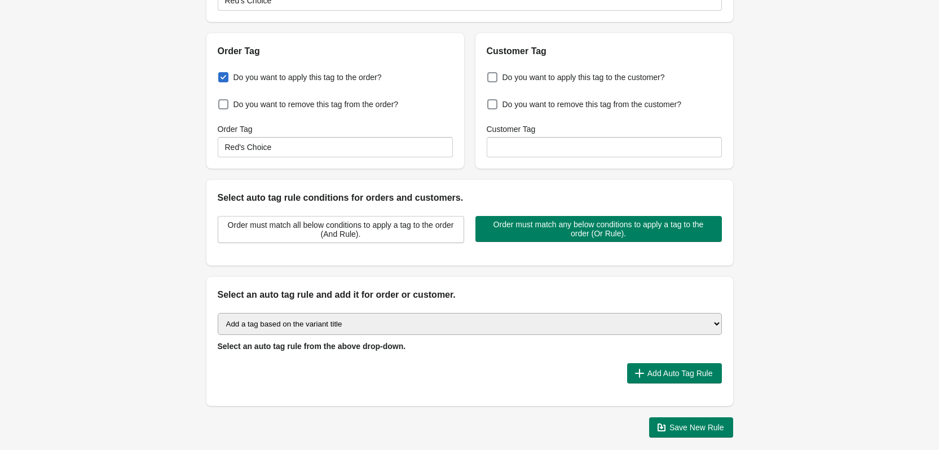 Image resolution: width=939 pixels, height=450 pixels. Describe the element at coordinates (511, 129) in the screenshot. I see `label: Customer Tag` at that location.